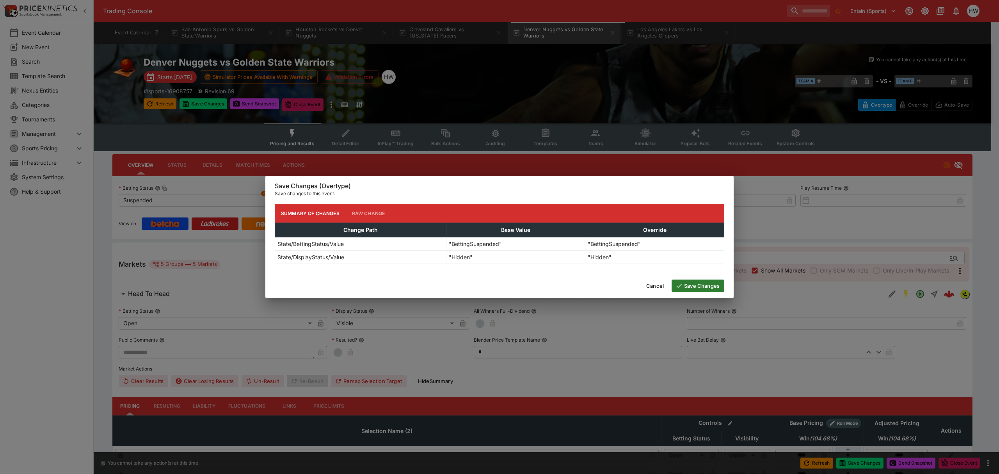 The image size is (999, 474). Describe the element at coordinates (499, 194) in the screenshot. I see `p: Save changes to this event.` at that location.